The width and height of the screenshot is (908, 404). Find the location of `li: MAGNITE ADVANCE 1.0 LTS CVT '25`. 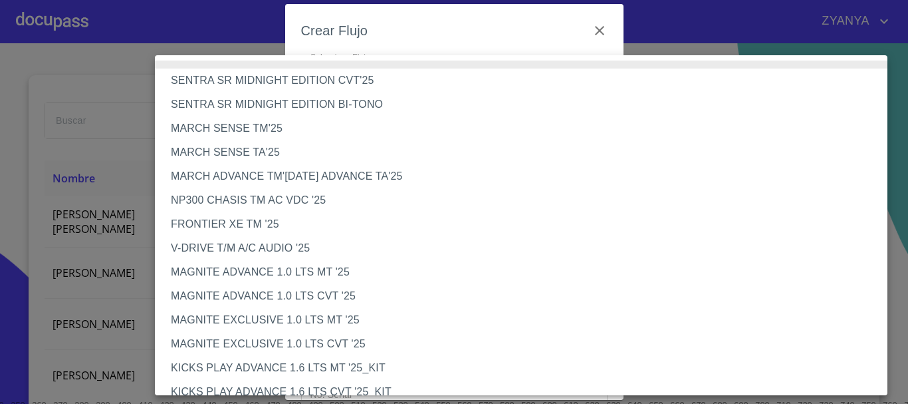

li: MAGNITE ADVANCE 1.0 LTS CVT '25 is located at coordinates (526, 296).